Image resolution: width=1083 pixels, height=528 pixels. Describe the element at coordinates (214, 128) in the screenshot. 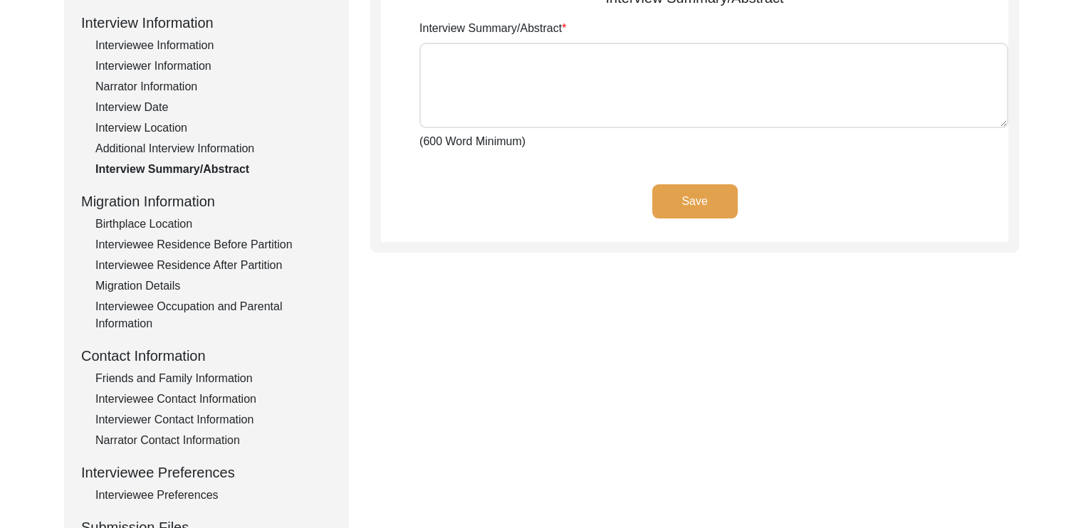

I see `div: Interview Location` at that location.